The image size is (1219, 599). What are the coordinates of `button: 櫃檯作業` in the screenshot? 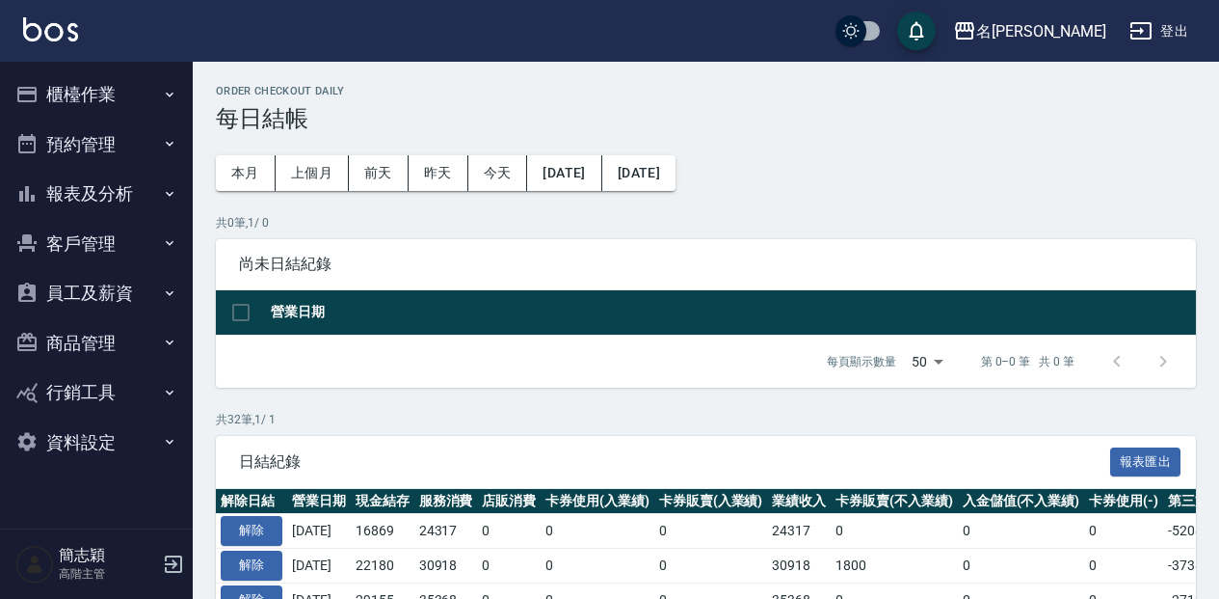 It's located at (96, 94).